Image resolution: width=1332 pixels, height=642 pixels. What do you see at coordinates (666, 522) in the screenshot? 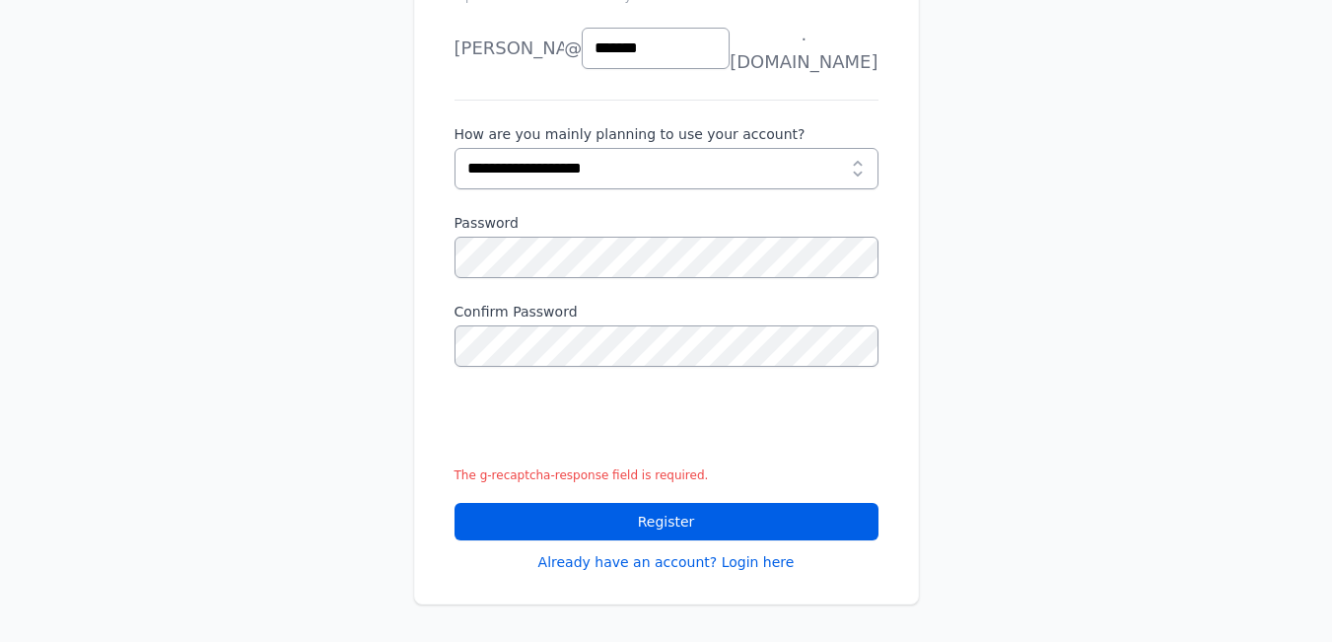
I see `button: Register` at bounding box center [666, 522].